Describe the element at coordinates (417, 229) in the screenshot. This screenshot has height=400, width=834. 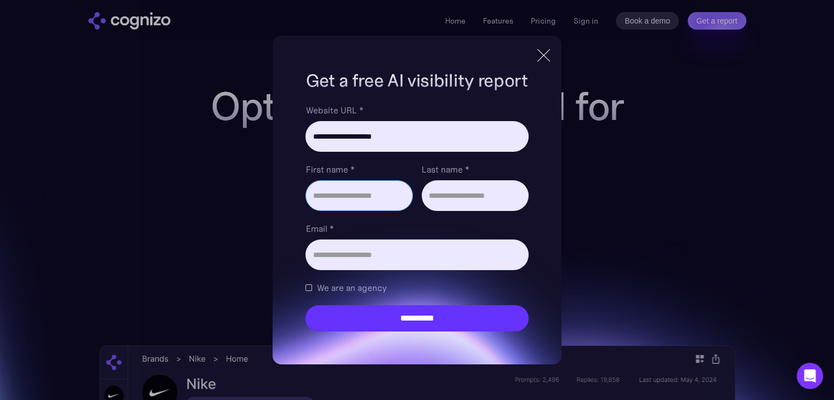
I see `label: Email *` at that location.